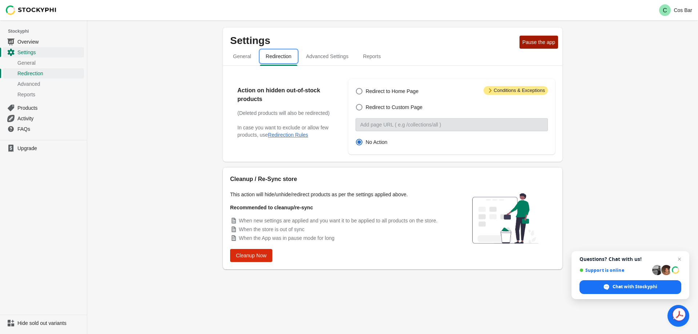 The image size is (698, 334). What do you see at coordinates (251, 256) in the screenshot?
I see `button: Cleanup Now` at bounding box center [251, 256].